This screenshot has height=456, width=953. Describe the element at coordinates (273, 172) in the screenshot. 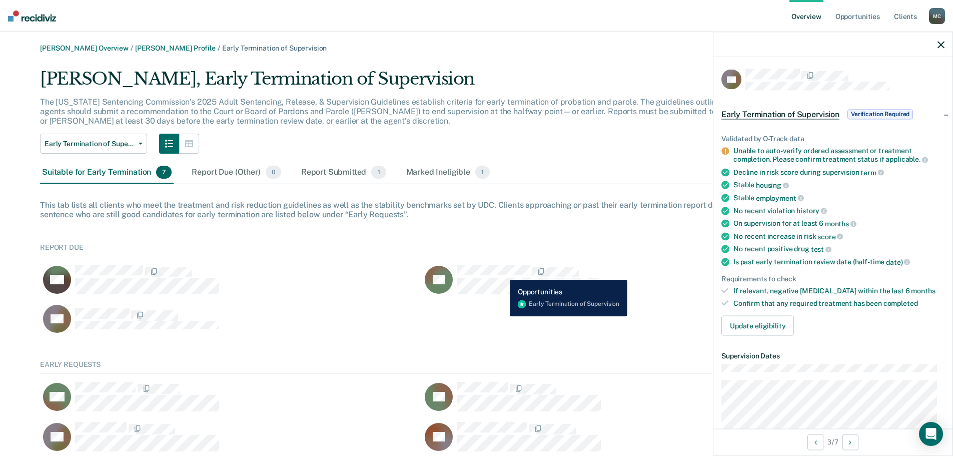

I see `span: 0` at that location.